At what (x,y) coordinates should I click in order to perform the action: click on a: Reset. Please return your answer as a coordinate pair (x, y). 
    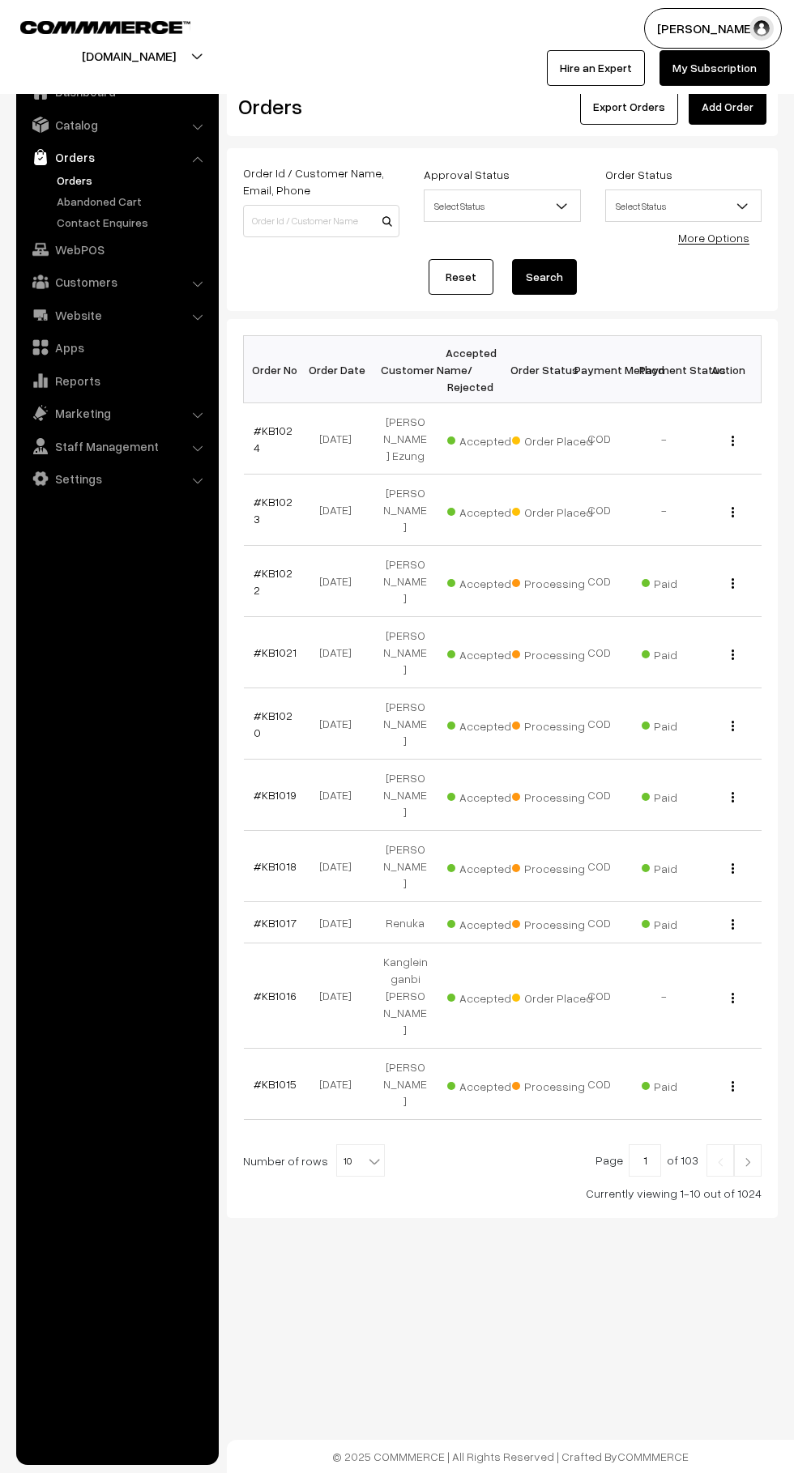
    Looking at the image, I should click on (461, 277).